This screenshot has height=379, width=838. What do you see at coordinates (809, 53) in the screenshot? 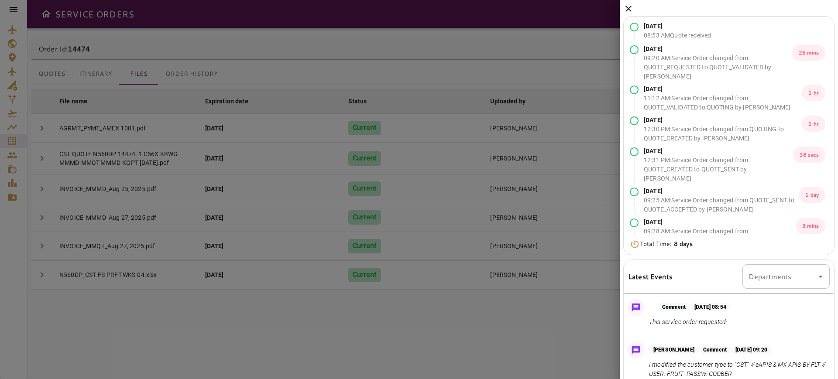
I see `p: 26 mins` at bounding box center [809, 53].